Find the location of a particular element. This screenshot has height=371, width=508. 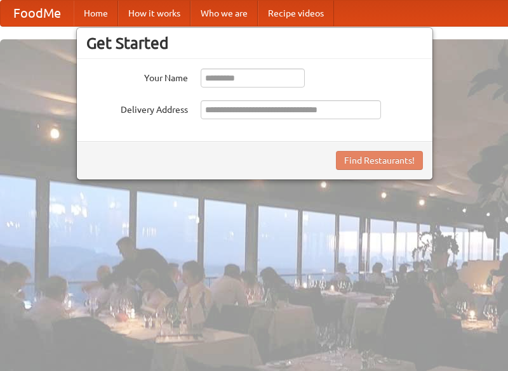

label: Delivery Address is located at coordinates (137, 108).